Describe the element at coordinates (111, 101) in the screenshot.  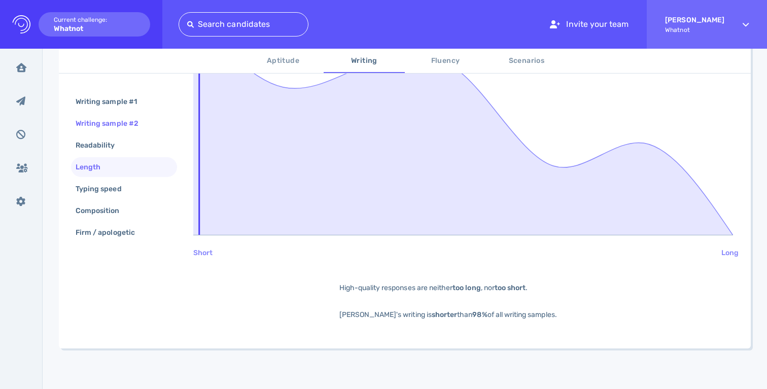
I see `div: Writing sample #1` at that location.